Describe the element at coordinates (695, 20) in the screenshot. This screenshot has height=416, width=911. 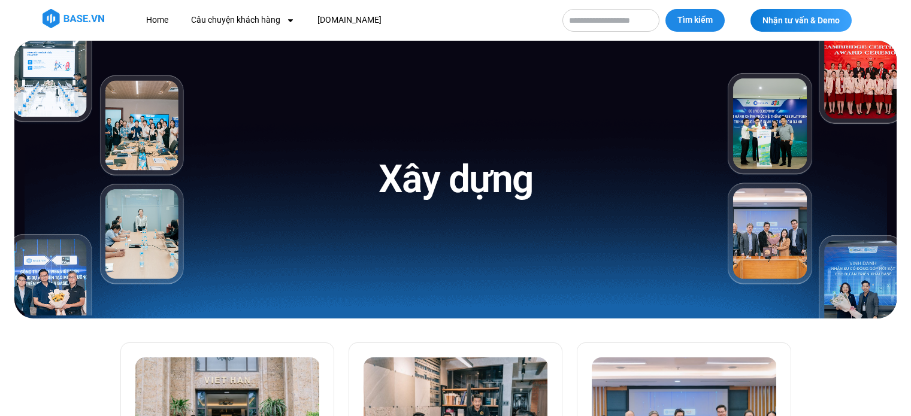
I see `button: Tìm kiếm` at that location.